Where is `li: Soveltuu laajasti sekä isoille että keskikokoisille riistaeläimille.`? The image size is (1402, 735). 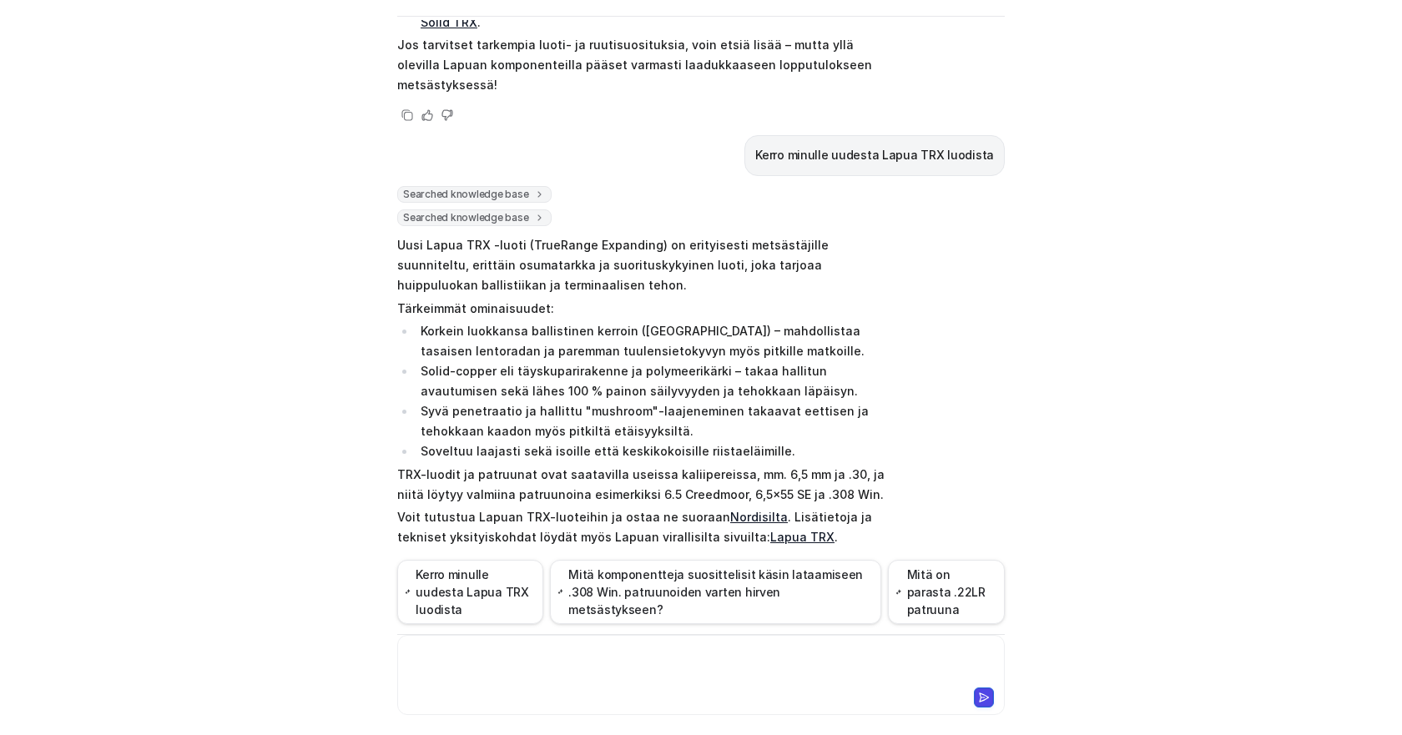 li: Soveltuu laajasti sekä isoille että keskikokoisille riistaeläimille. is located at coordinates (650, 451).